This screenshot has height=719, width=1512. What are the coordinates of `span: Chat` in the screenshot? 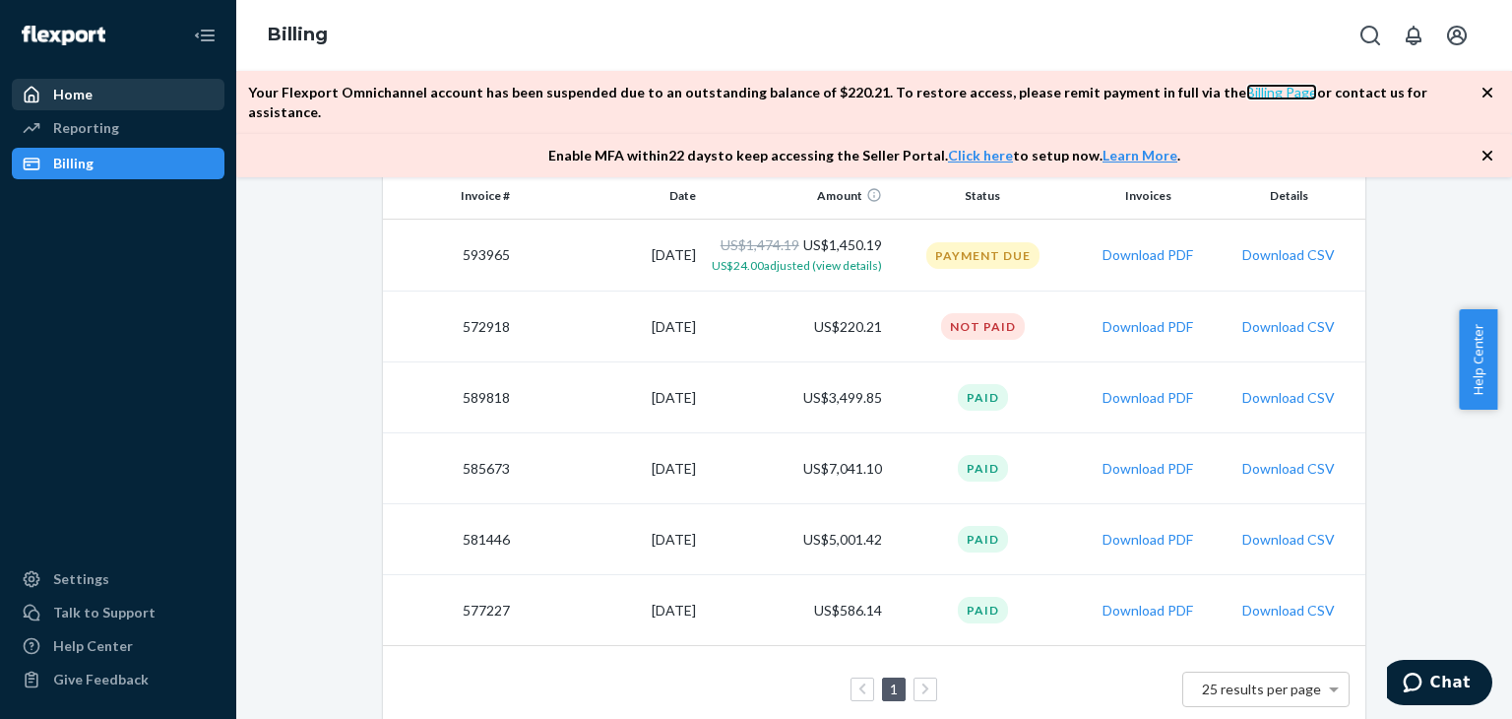 It's located at (63, 23).